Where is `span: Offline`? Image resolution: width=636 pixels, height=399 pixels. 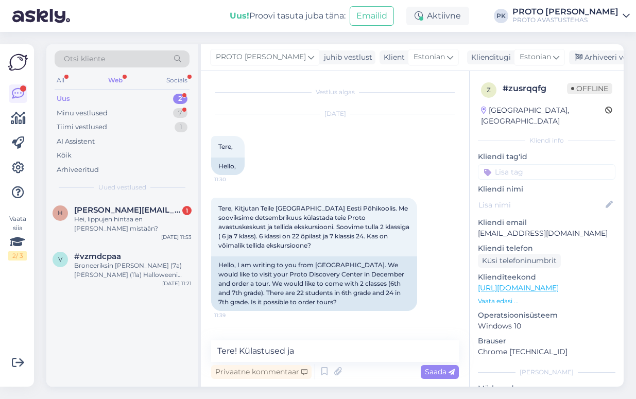
span: Offline is located at coordinates (590, 89).